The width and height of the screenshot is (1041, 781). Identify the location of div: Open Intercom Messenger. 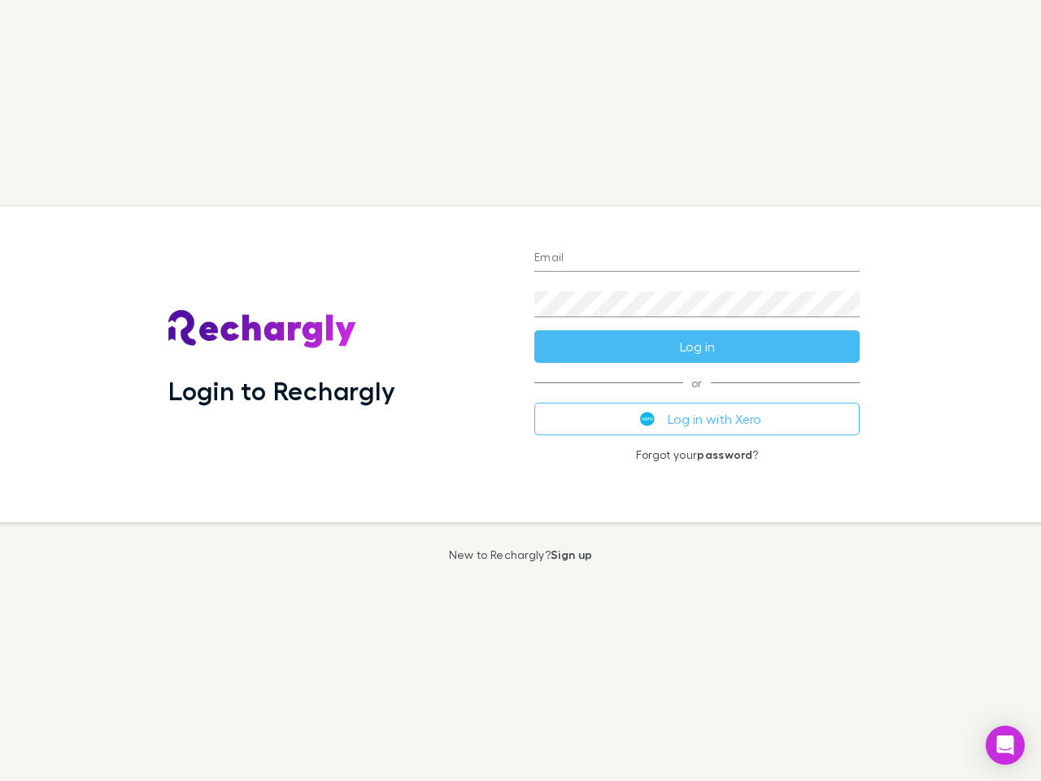
(1006, 745).